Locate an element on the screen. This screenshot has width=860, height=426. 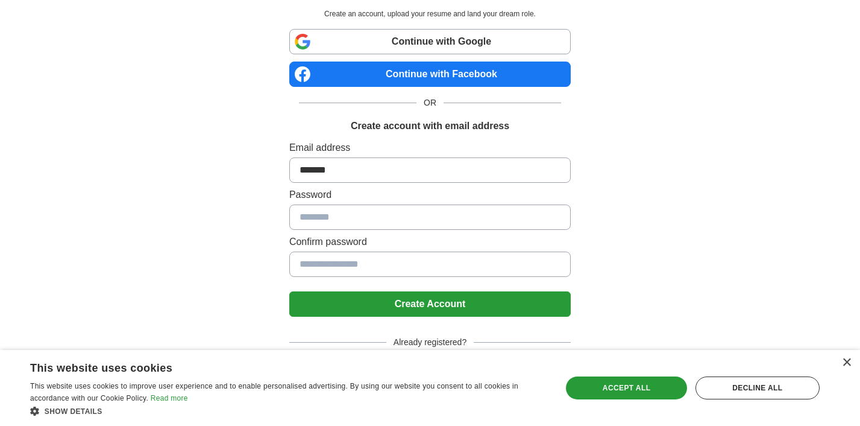
label: Confirm password is located at coordinates (430, 242).